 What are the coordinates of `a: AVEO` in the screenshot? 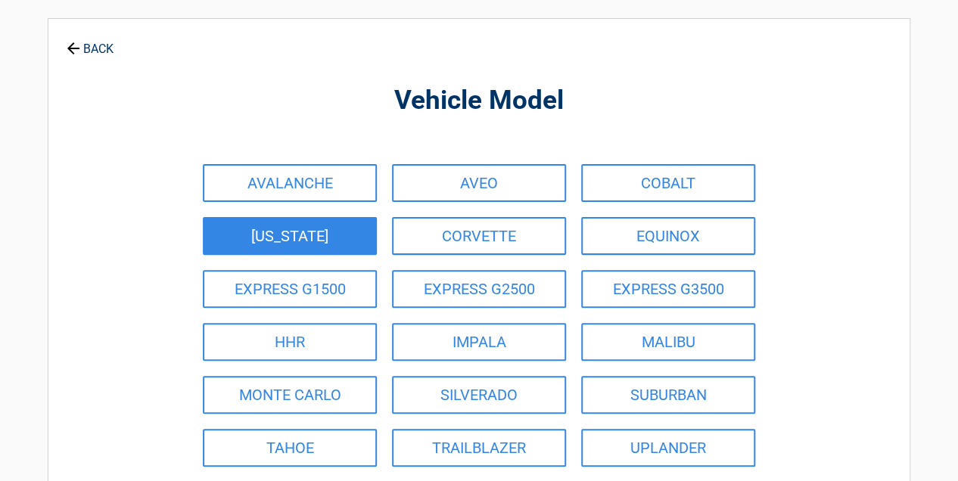 It's located at (479, 183).